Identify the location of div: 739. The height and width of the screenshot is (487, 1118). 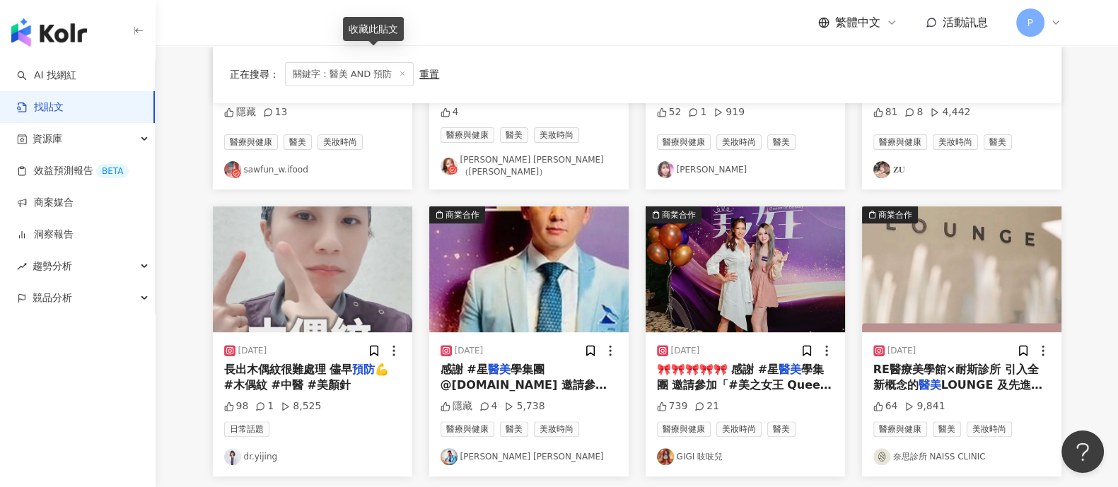
(673, 407).